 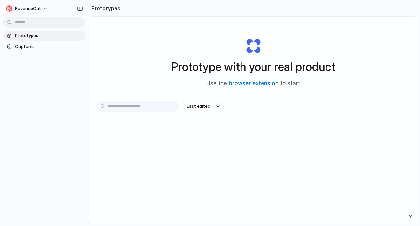 I want to click on button: Last edited, so click(x=203, y=106).